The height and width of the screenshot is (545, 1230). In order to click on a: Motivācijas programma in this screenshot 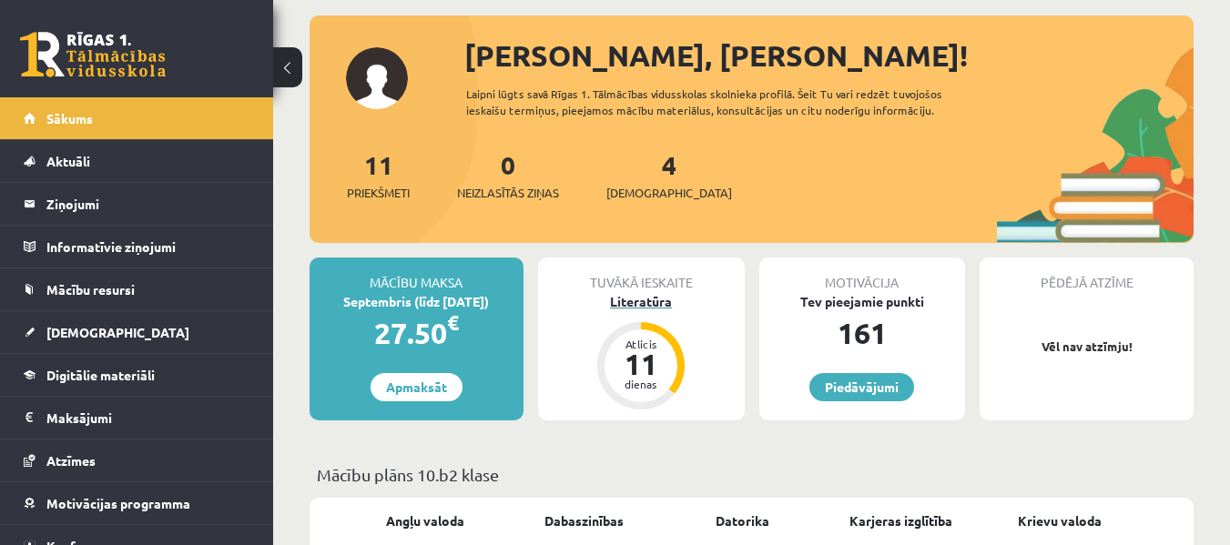, I will do `click(137, 503)`.